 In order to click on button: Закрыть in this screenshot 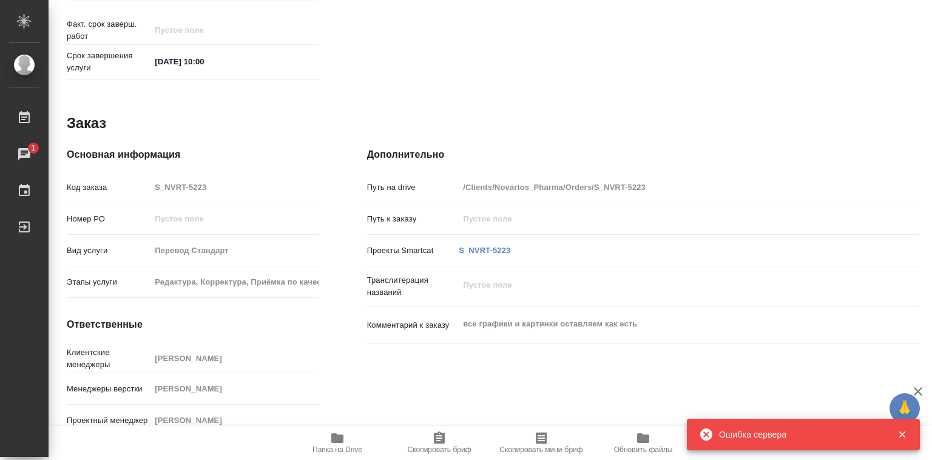, I will do `click(902, 435)`.